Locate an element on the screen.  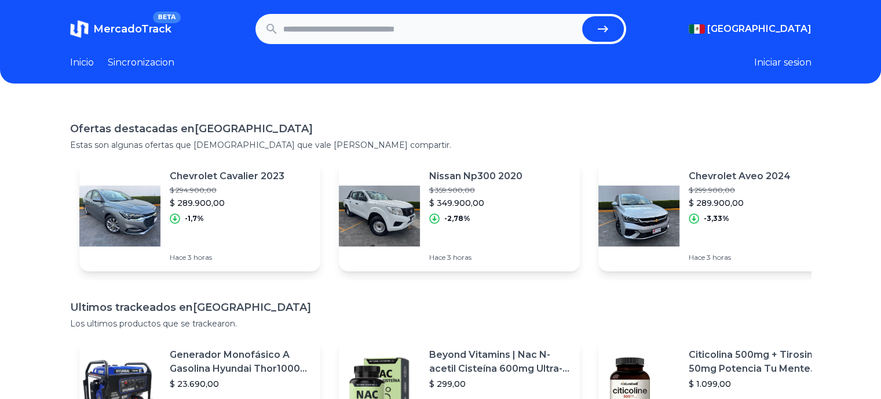
p: $ 359.900,00 is located at coordinates (476, 190).